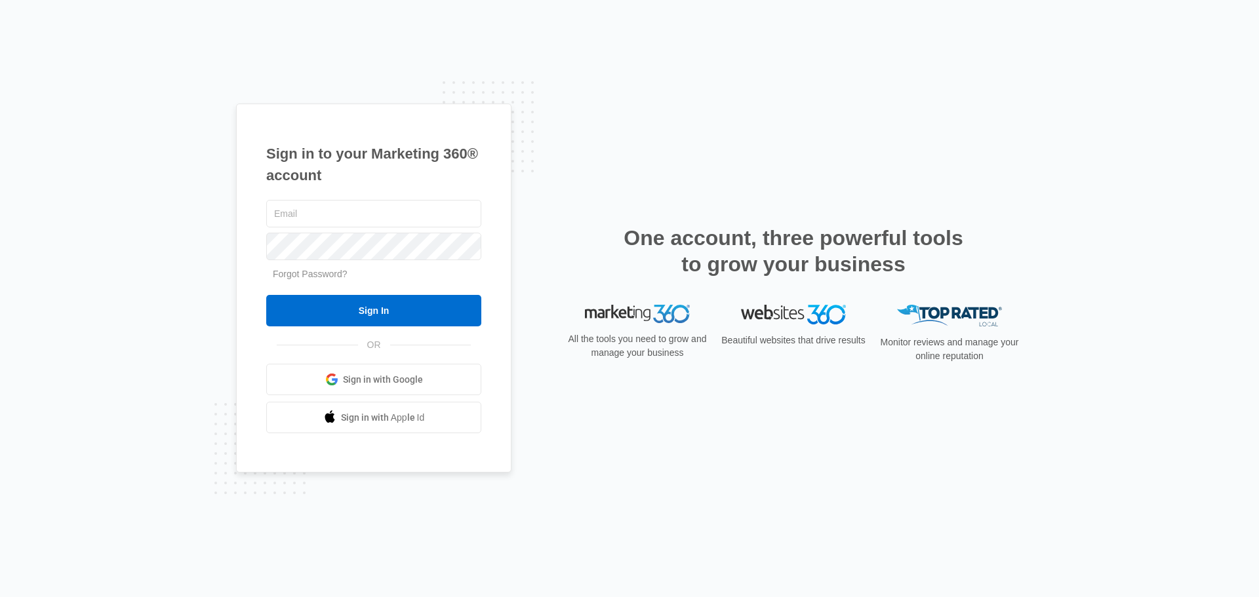  What do you see at coordinates (383, 418) in the screenshot?
I see `span: Sign in with Apple Id` at bounding box center [383, 418].